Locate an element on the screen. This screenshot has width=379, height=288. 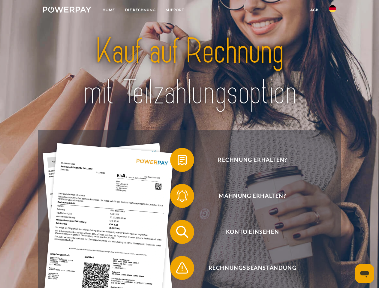
span: Rechnung erhalten? is located at coordinates (252, 160).